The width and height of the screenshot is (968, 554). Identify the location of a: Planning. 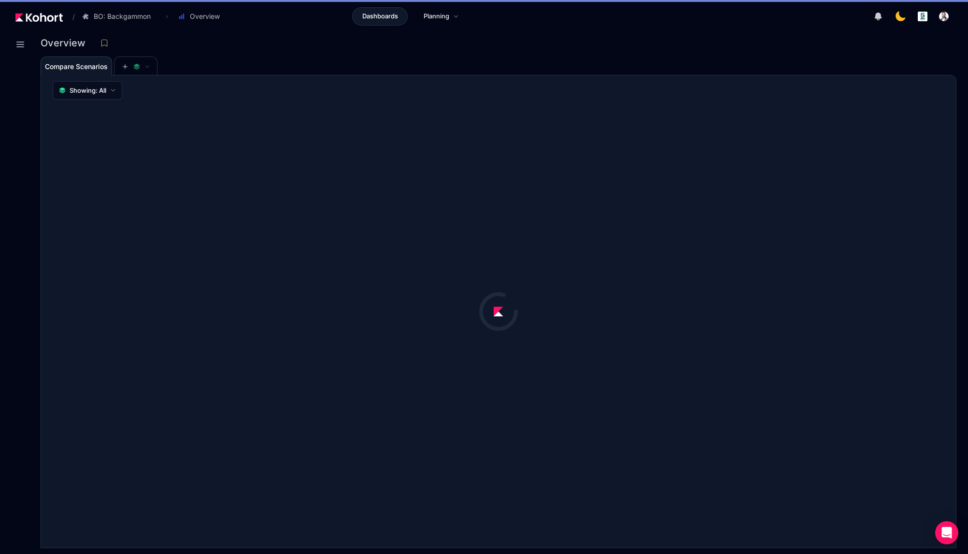
(441, 16).